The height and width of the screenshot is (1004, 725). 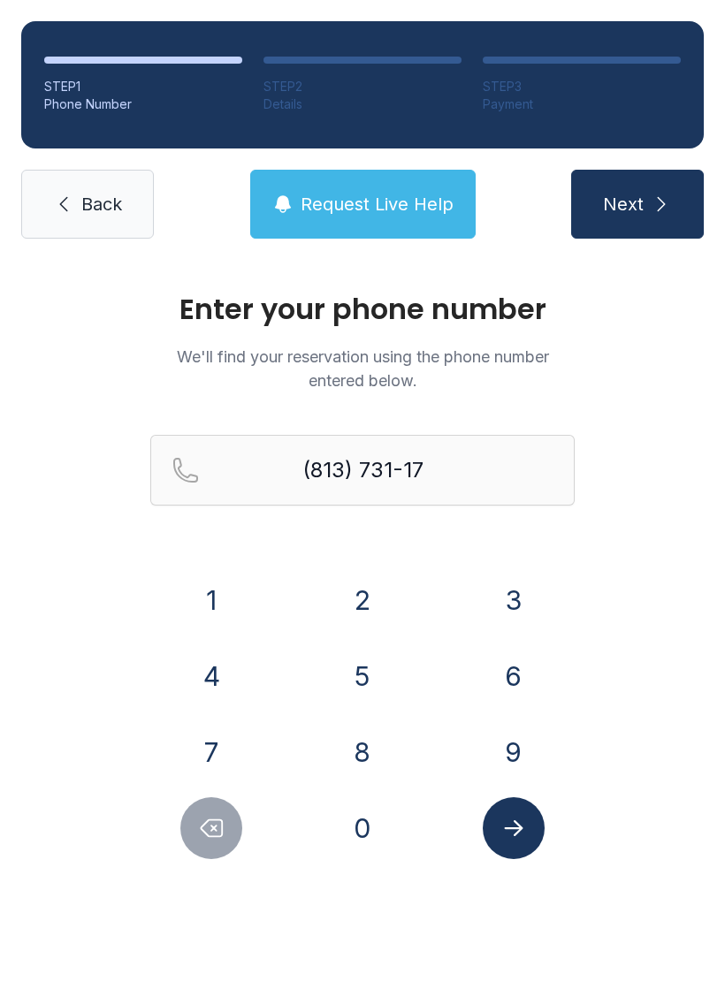 I want to click on div: STEP 1, so click(x=143, y=87).